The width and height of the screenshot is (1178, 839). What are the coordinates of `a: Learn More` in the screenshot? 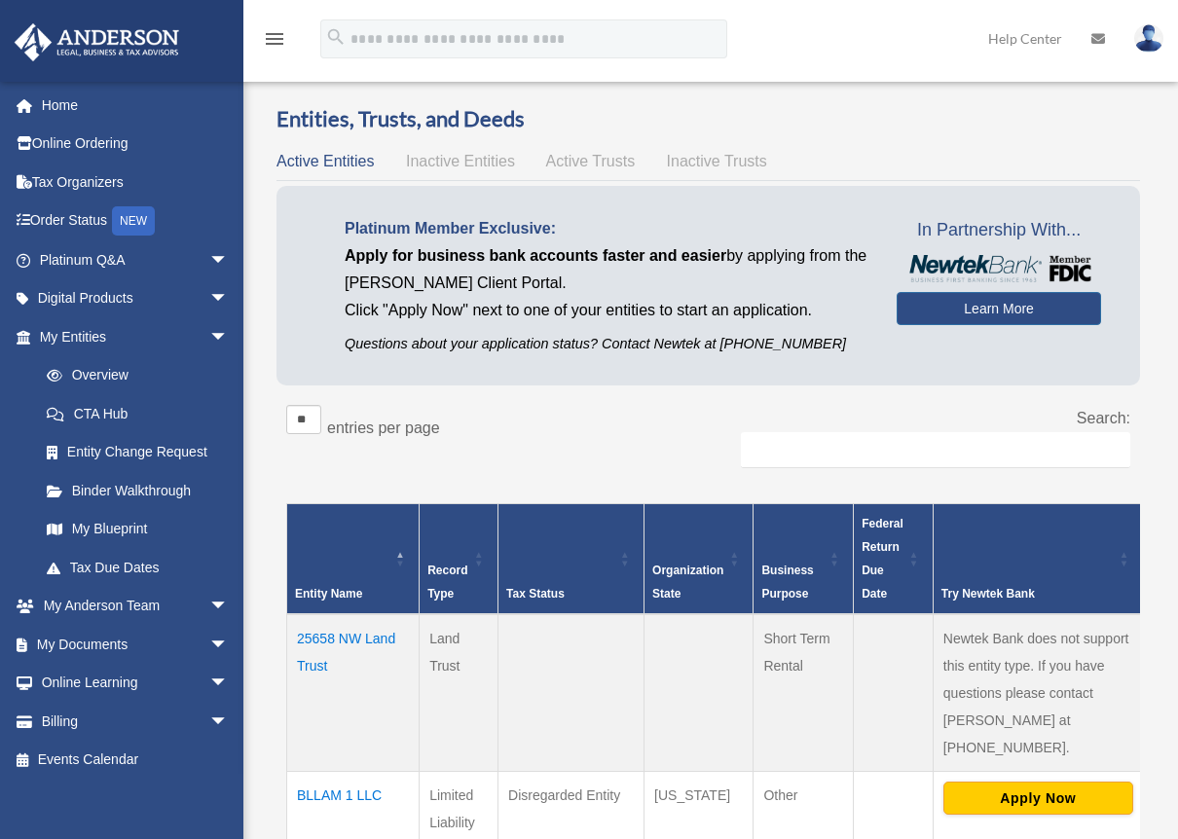 It's located at (999, 309).